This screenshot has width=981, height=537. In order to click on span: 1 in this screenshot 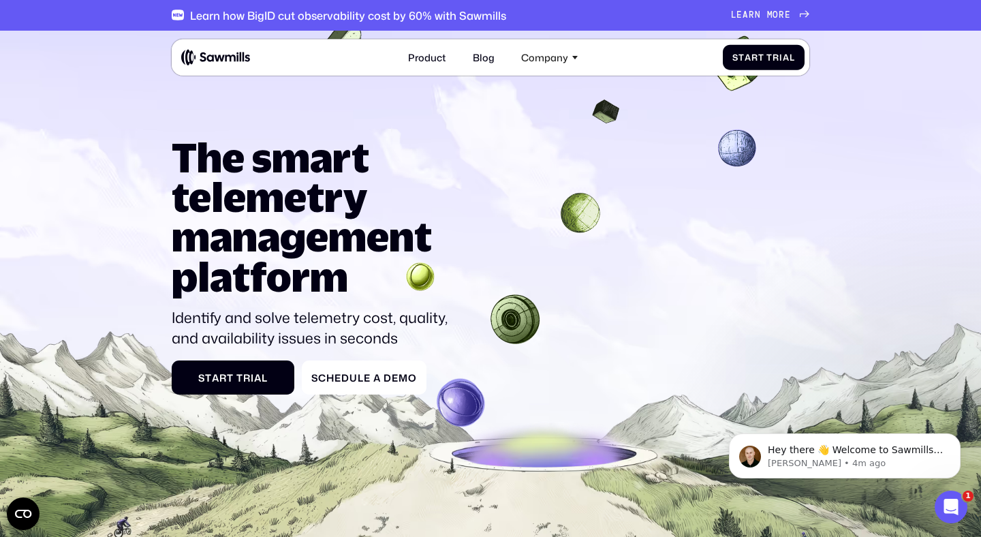, I will do `click(968, 496)`.